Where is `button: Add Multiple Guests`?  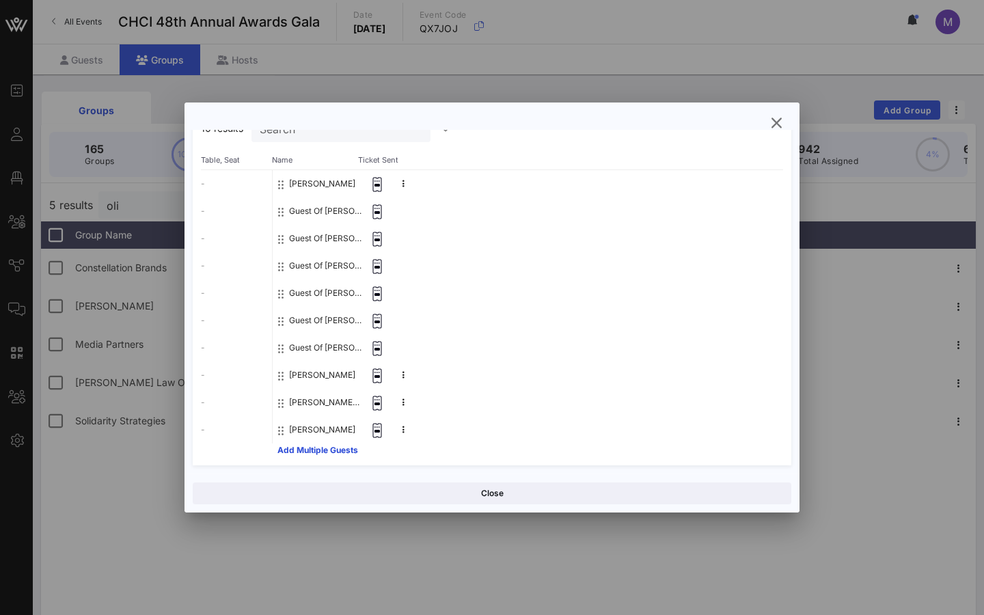 button: Add Multiple Guests is located at coordinates (318, 450).